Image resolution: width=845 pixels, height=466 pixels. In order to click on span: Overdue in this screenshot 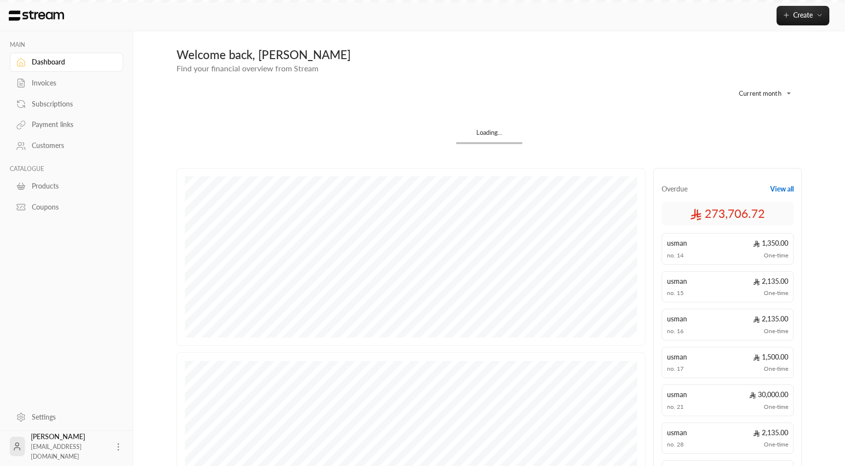, I will do `click(674, 189)`.